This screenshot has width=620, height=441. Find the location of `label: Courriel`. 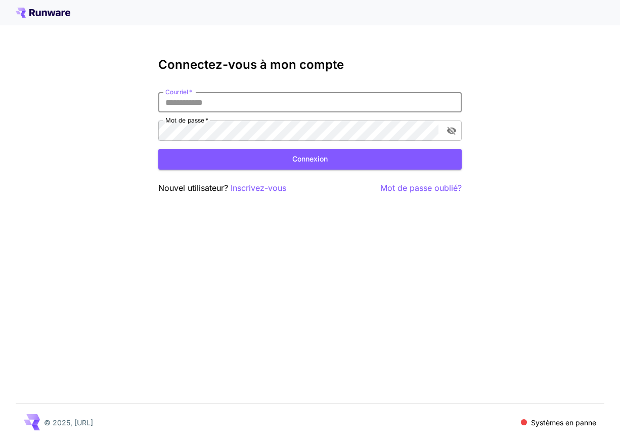

label: Courriel is located at coordinates (179, 92).